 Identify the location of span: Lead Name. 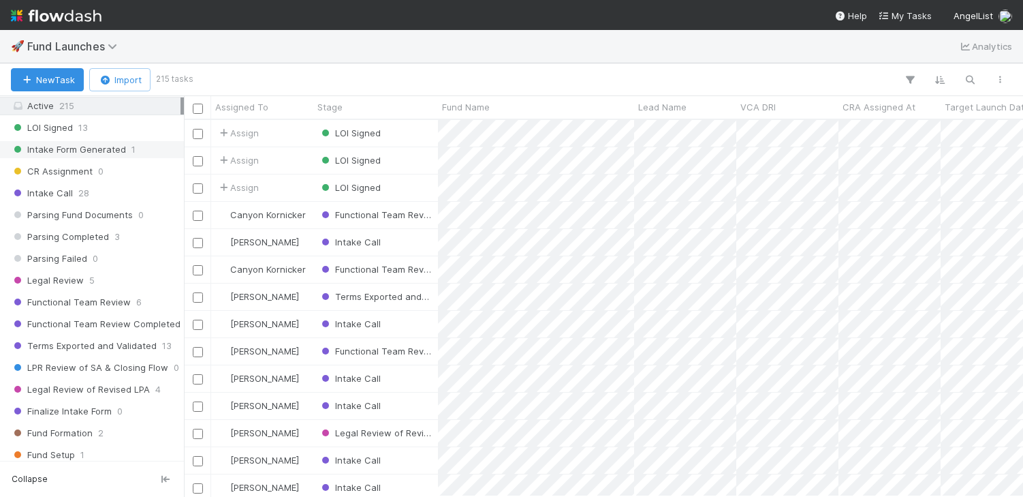
(662, 107).